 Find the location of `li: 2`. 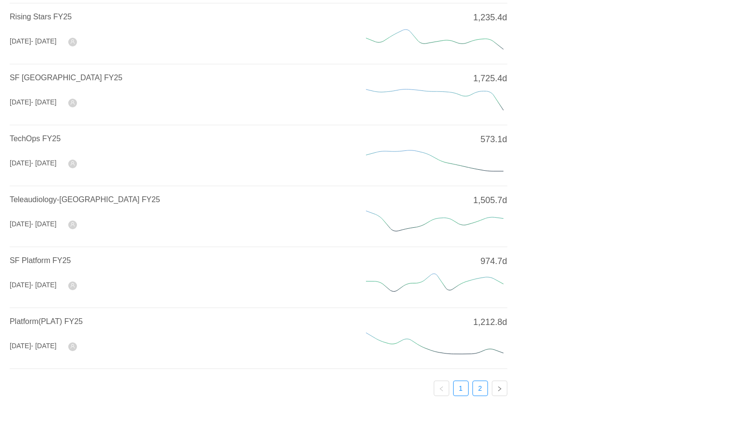

li: 2 is located at coordinates (480, 389).